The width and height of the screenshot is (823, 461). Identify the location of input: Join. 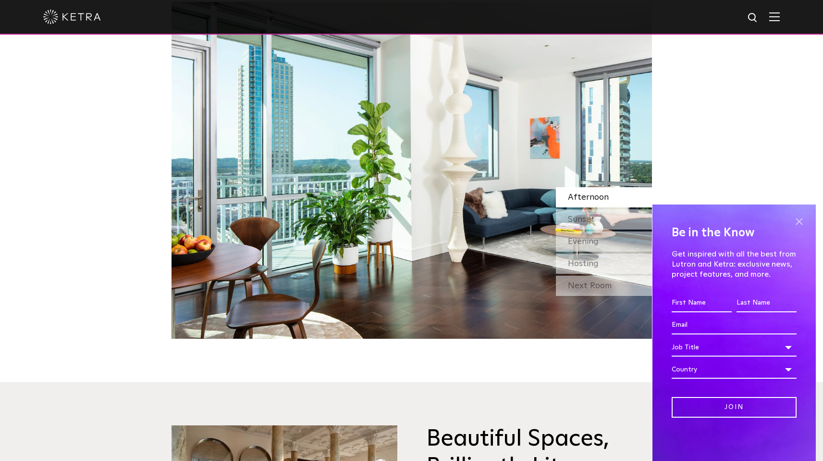
(735, 407).